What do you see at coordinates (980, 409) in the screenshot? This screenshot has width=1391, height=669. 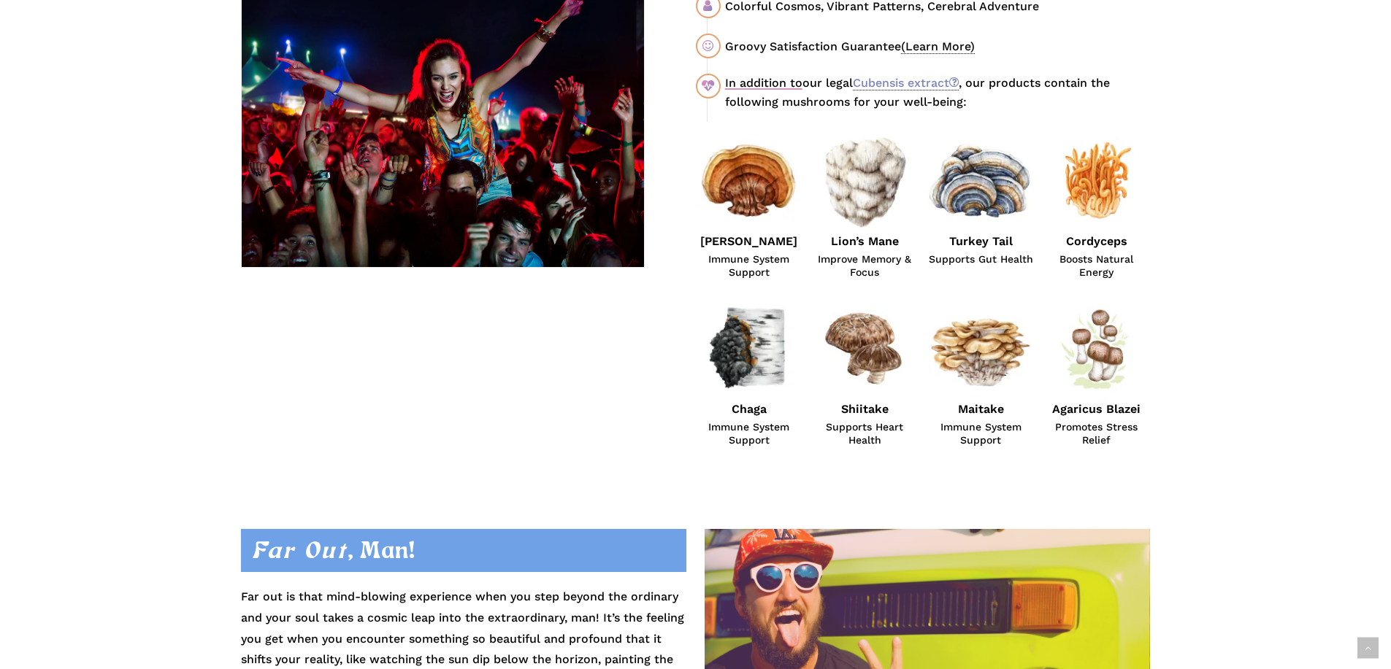 I see `strong: Maitake` at bounding box center [980, 409].